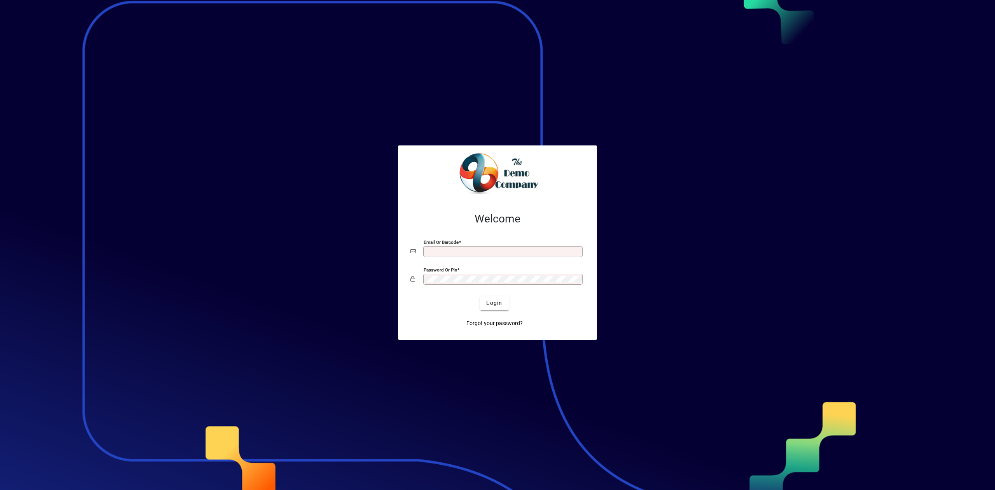 Image resolution: width=995 pixels, height=490 pixels. I want to click on a: Forgot your password?, so click(494, 323).